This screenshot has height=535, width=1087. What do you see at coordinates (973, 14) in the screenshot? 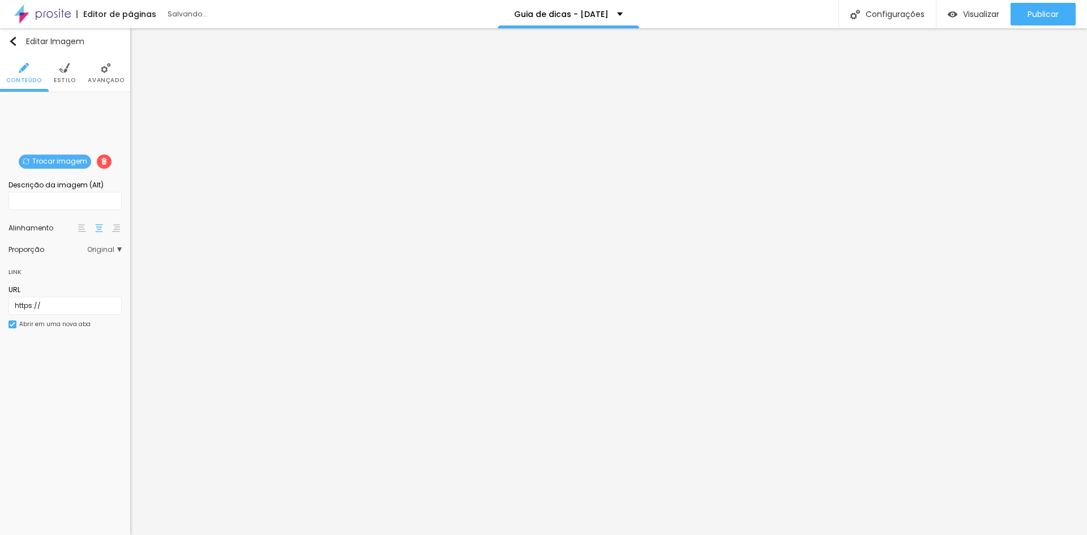
I see `button: Visualizar` at bounding box center [973, 14].